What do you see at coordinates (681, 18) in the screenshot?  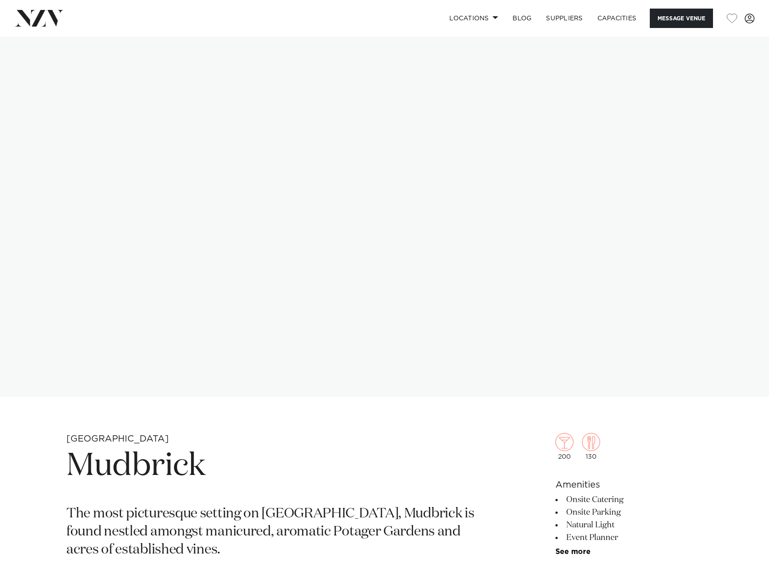 I see `button: Message Venue` at bounding box center [681, 18].